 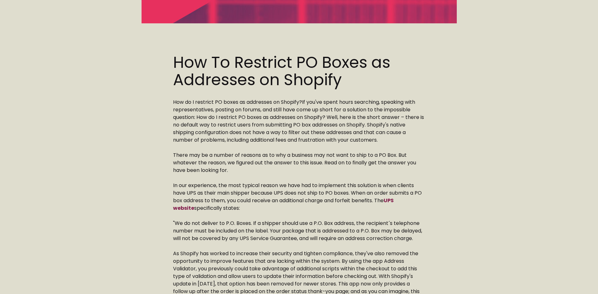 I want to click on p: There may be a number of reasons as to why a business may not want to ship to a PO Box. But whate..., so click(x=299, y=163).